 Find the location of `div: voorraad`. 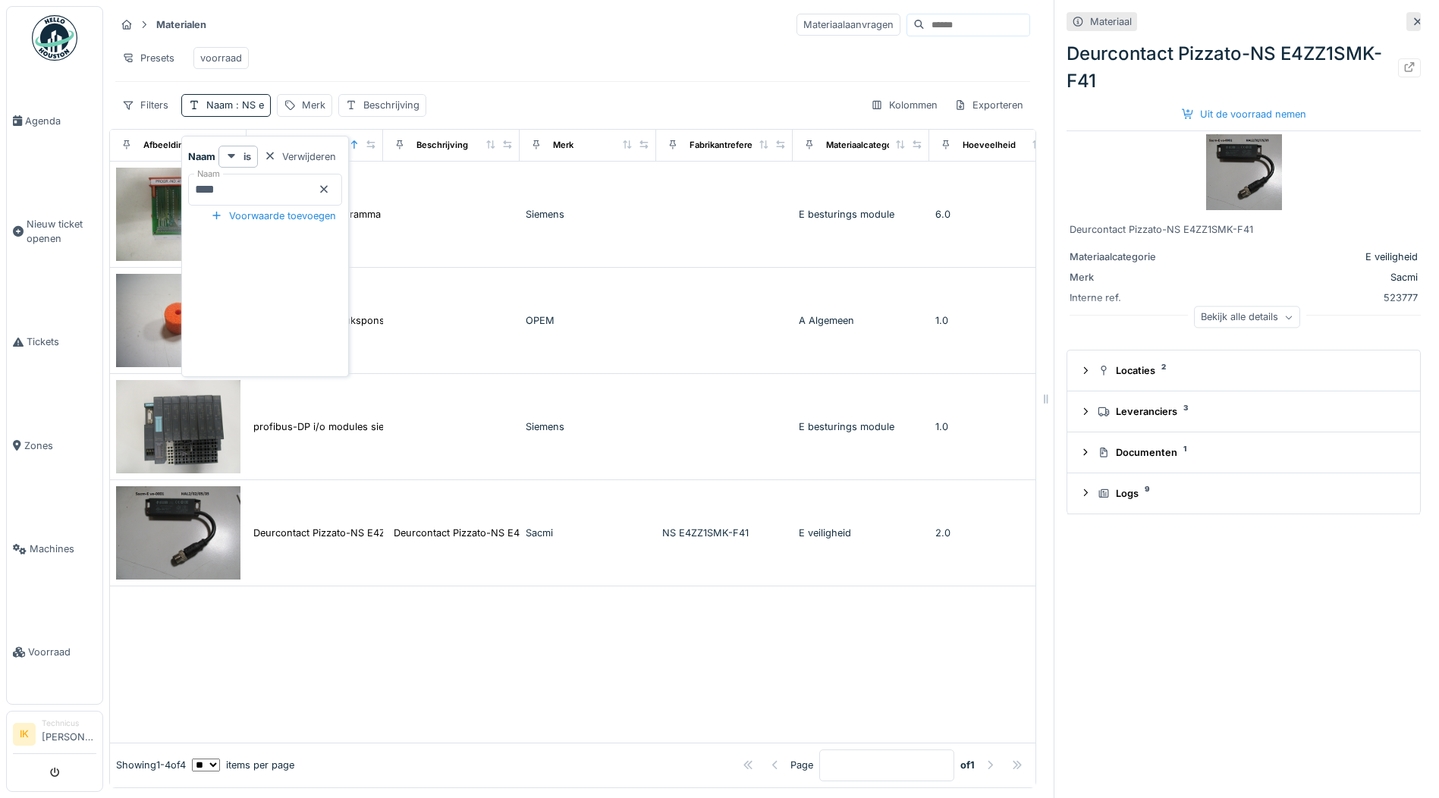

div: voorraad is located at coordinates (221, 58).